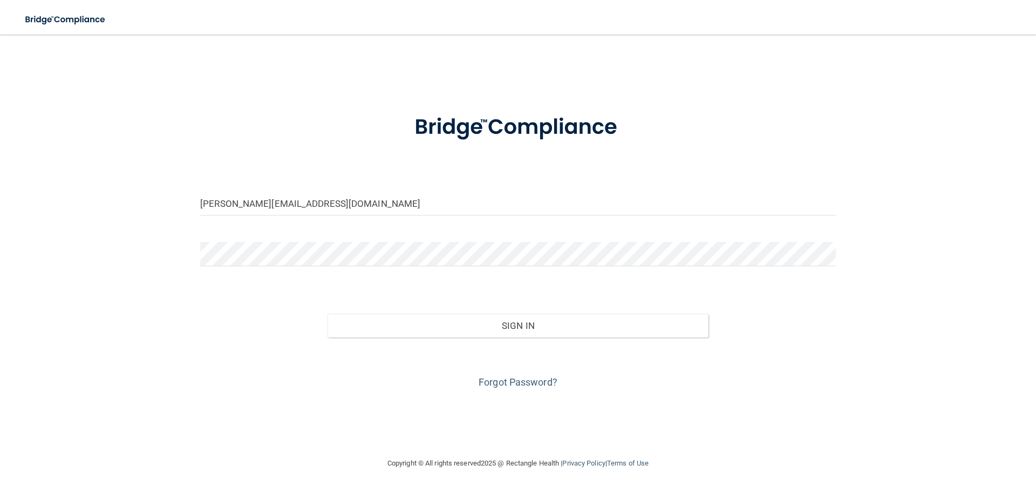  I want to click on input: Email, so click(518, 203).